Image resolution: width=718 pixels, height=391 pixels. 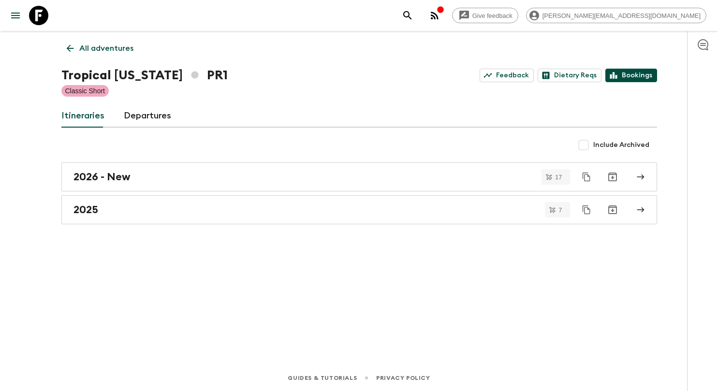 What do you see at coordinates (403, 378) in the screenshot?
I see `a: Privacy Policy` at bounding box center [403, 378].